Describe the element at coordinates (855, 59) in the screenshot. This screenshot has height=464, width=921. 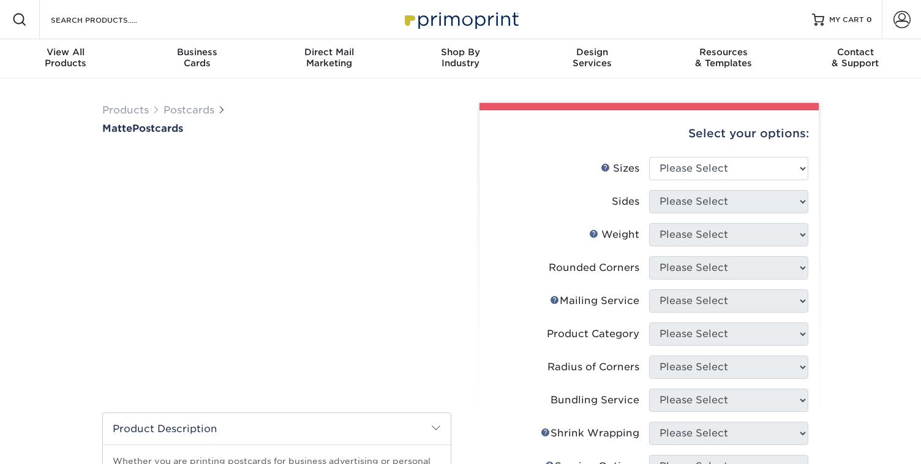
I see `a: Contact& Support` at that location.